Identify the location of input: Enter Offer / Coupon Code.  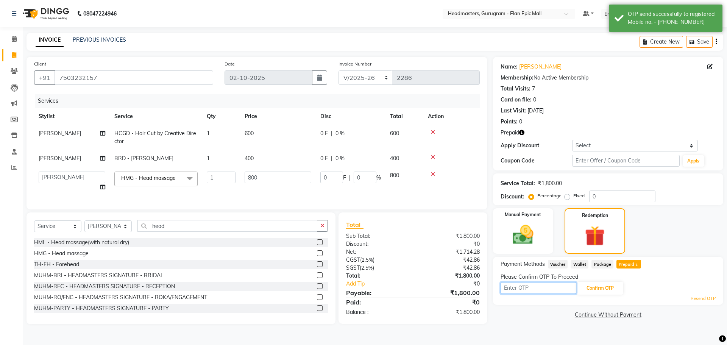
(626, 161).